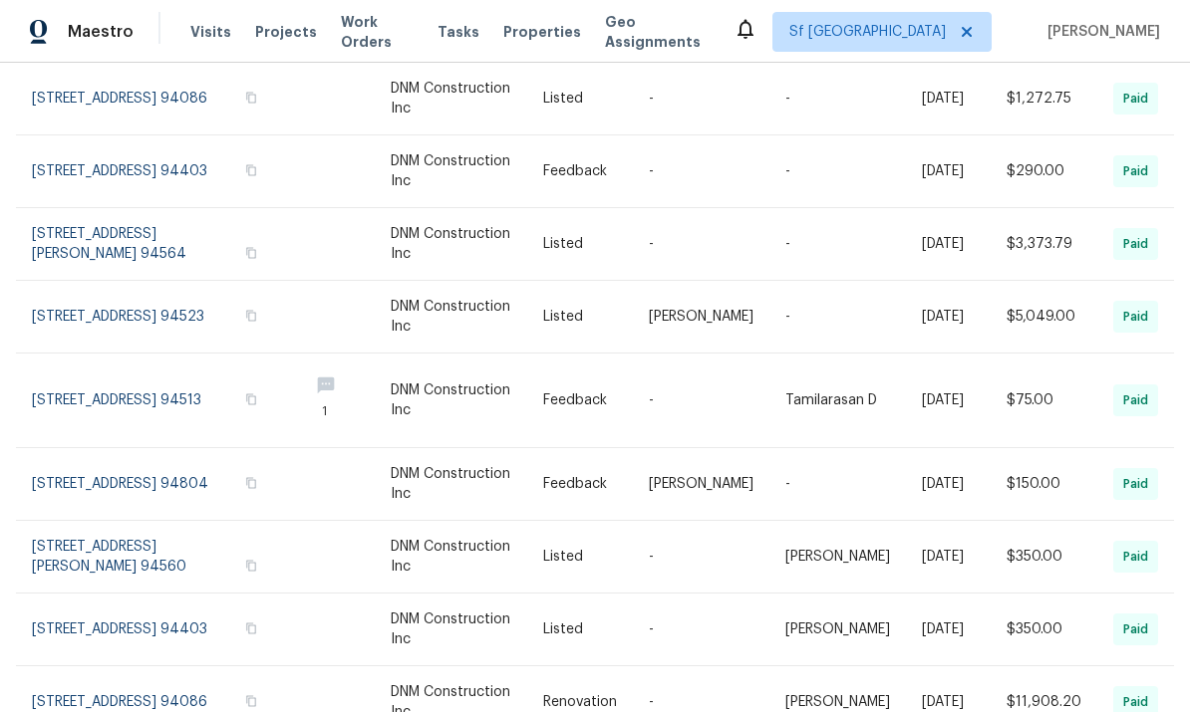 This screenshot has height=712, width=1190. What do you see at coordinates (458, 32) in the screenshot?
I see `span: Tasks` at bounding box center [458, 32].